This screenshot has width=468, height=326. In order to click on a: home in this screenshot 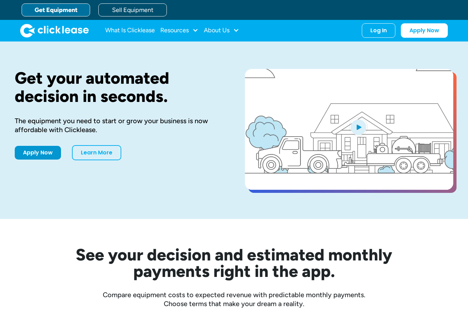, I will do `click(55, 31)`.